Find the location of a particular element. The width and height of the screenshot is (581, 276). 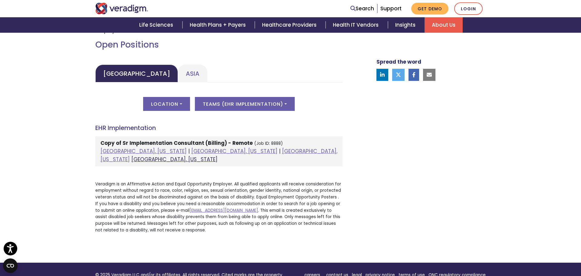

a: Healthcare Providers is located at coordinates (290, 25).